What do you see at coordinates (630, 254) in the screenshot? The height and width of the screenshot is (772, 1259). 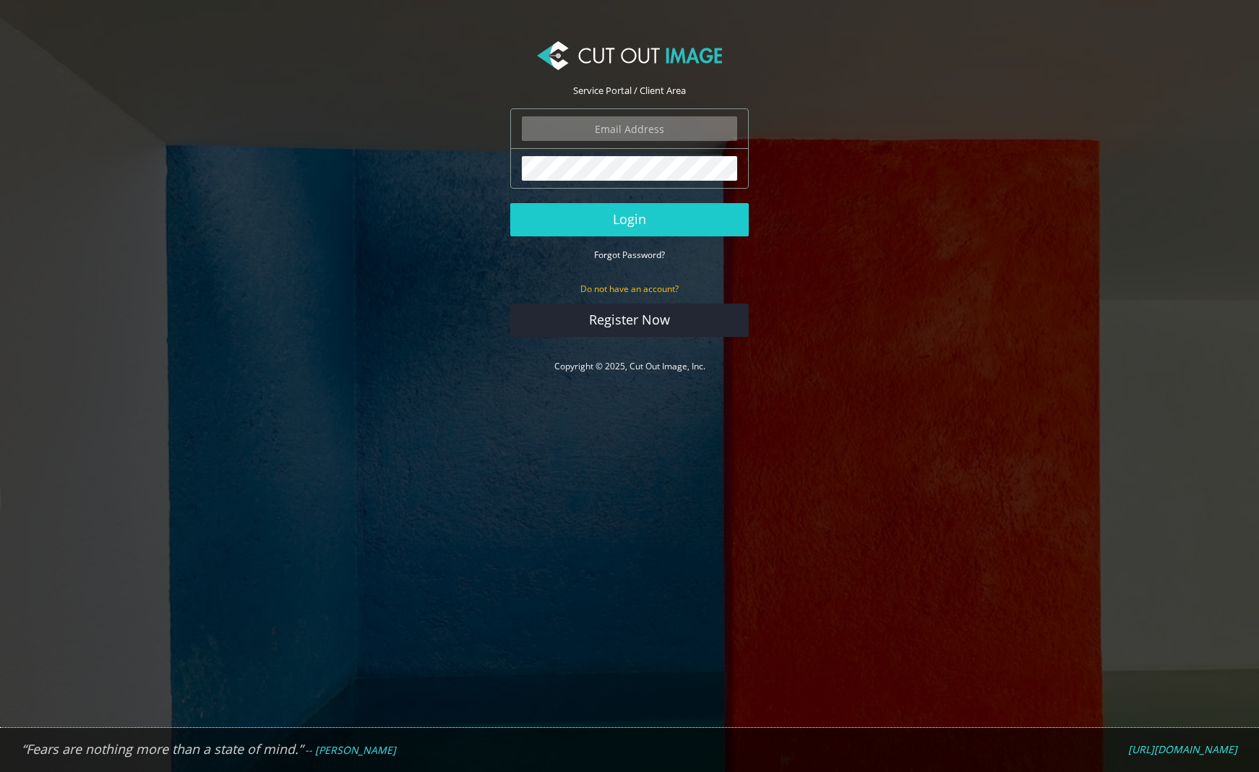 I see `a: Forgot Password?` at bounding box center [630, 254].